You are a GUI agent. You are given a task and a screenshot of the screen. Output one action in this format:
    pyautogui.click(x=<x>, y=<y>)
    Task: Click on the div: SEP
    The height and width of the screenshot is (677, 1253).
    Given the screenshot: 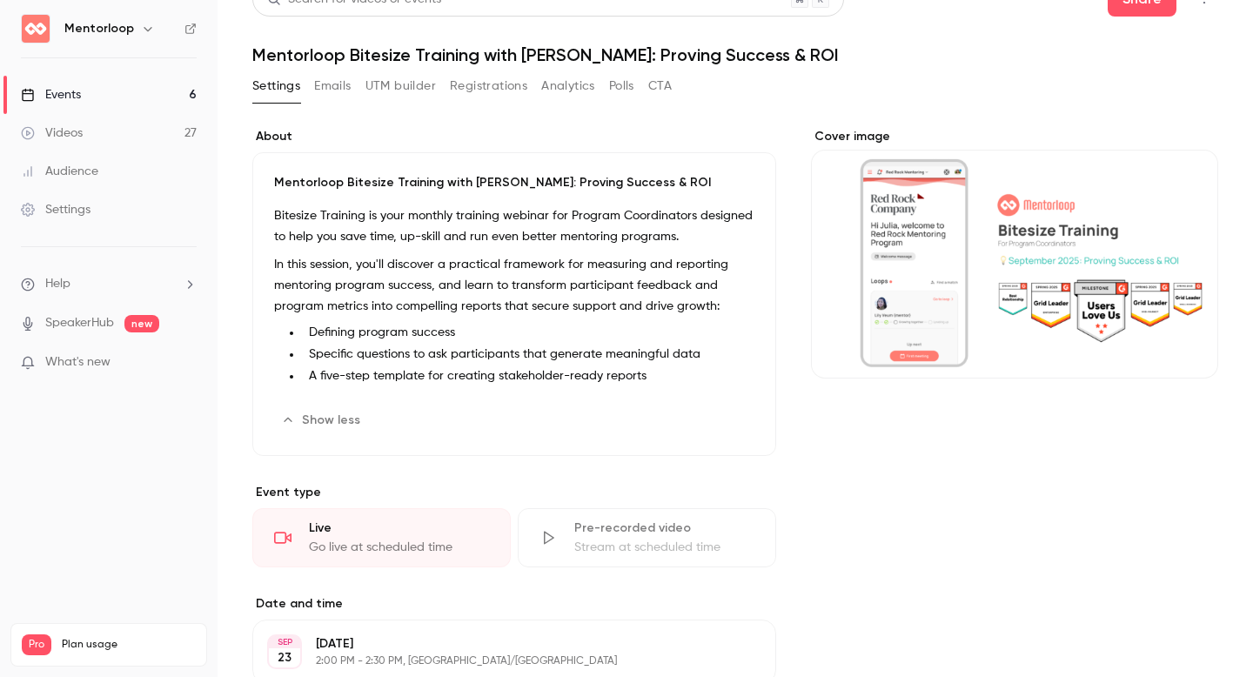 What is the action you would take?
    pyautogui.click(x=284, y=642)
    